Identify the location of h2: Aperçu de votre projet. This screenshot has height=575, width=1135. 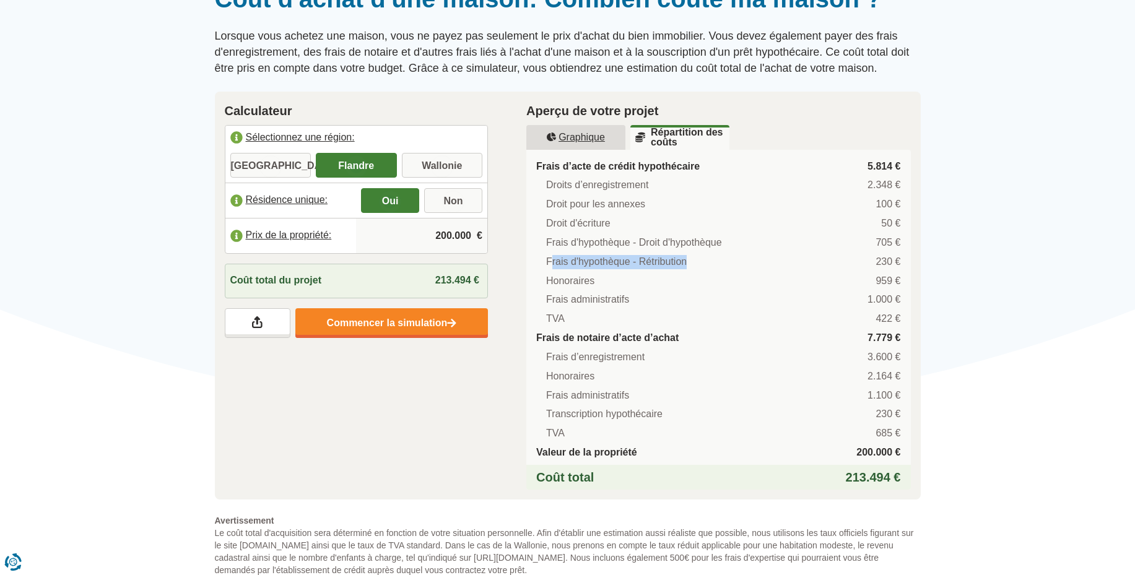
(719, 111).